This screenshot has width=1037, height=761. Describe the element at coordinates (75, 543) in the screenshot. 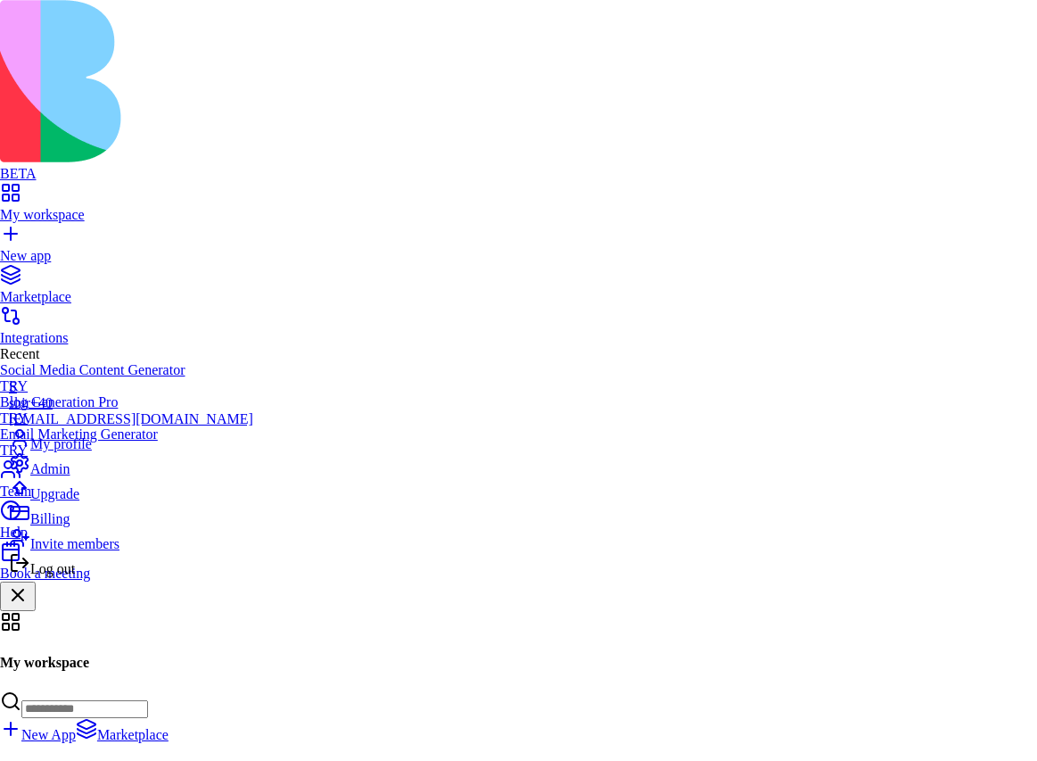

I see `span: Invite members` at that location.